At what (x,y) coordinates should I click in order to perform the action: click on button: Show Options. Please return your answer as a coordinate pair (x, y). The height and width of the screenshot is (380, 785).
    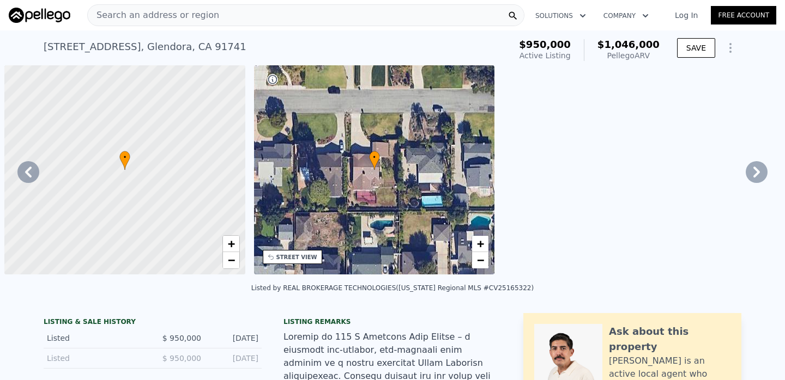
    Looking at the image, I should click on (730, 48).